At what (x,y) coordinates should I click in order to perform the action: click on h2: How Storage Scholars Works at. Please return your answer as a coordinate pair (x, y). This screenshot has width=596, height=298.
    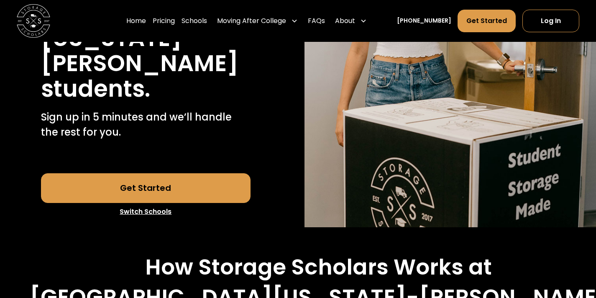
    Looking at the image, I should click on (319, 267).